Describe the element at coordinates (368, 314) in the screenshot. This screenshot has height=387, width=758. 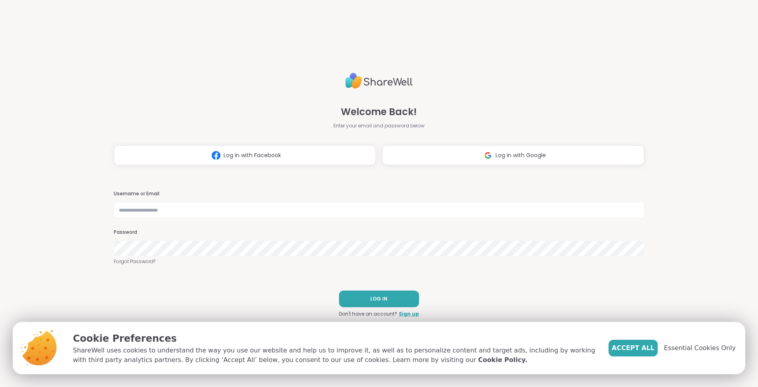
I see `span: Don't have an account?` at that location.